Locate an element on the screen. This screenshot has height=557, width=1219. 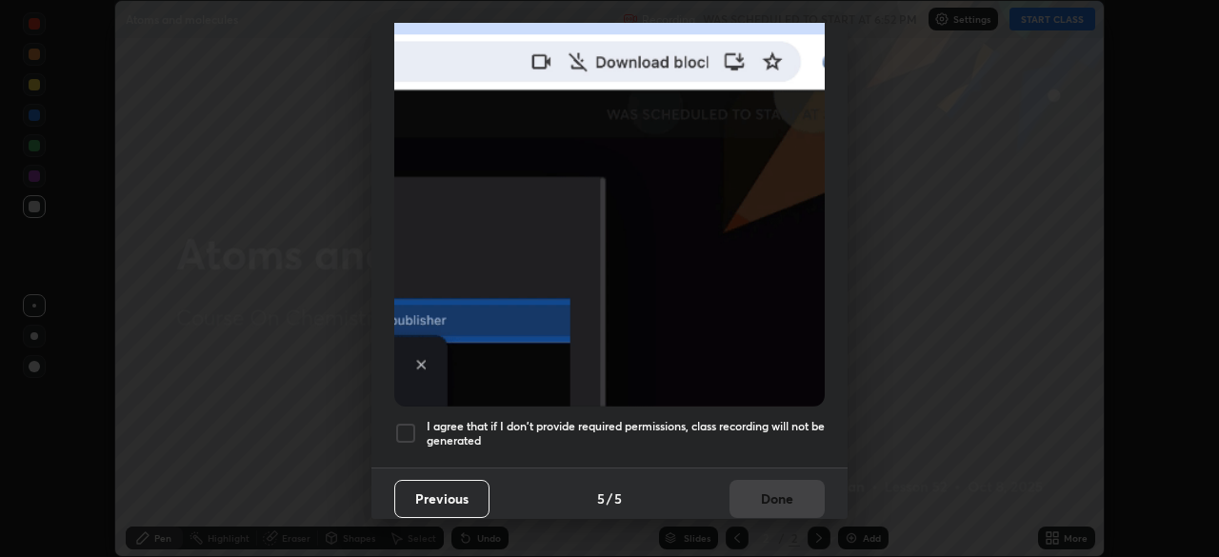
h5: I agree that if I don't provide required permissions, class recording will not be generated is located at coordinates (625, 433).